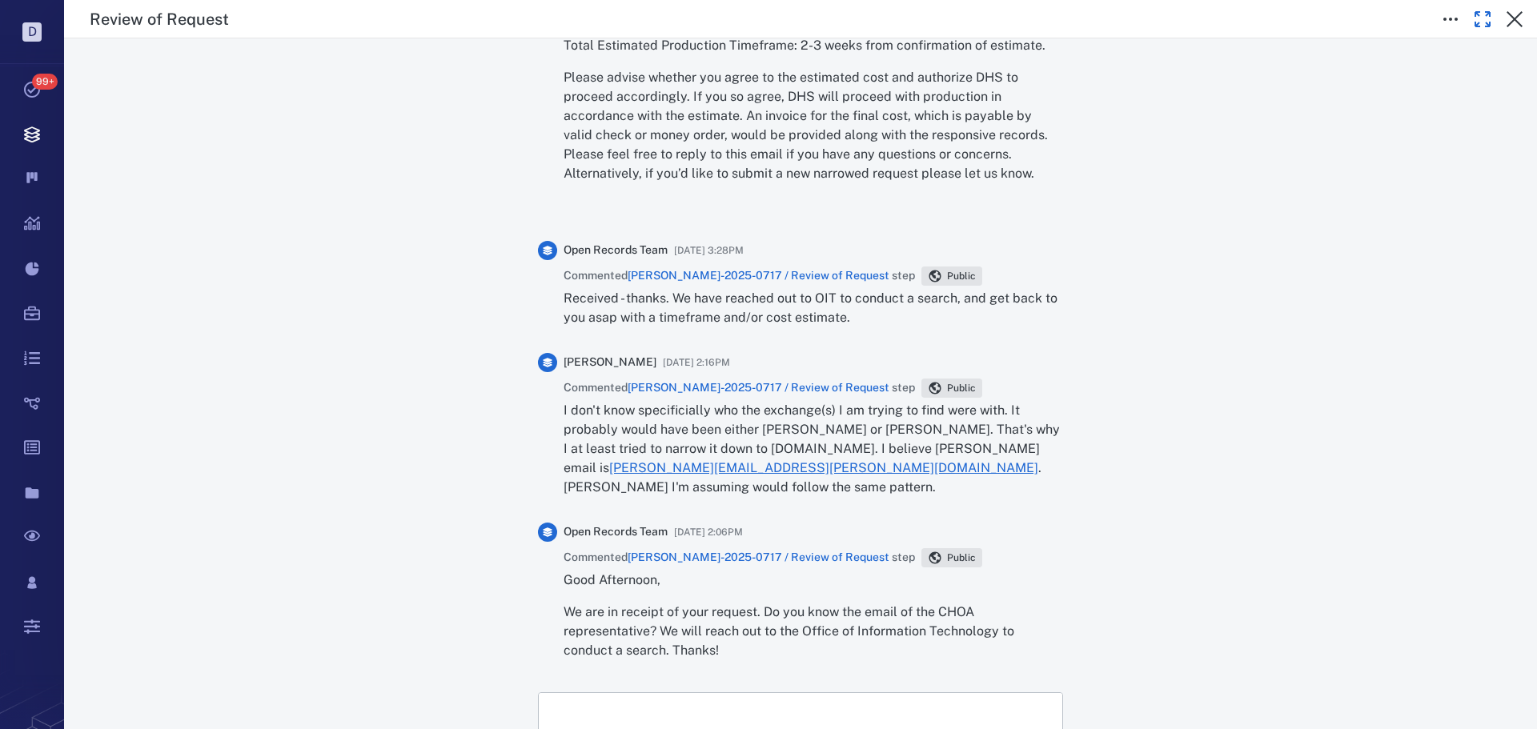  Describe the element at coordinates (1451, 19) in the screenshot. I see `button: Toggle to Edit Boxes` at that location.